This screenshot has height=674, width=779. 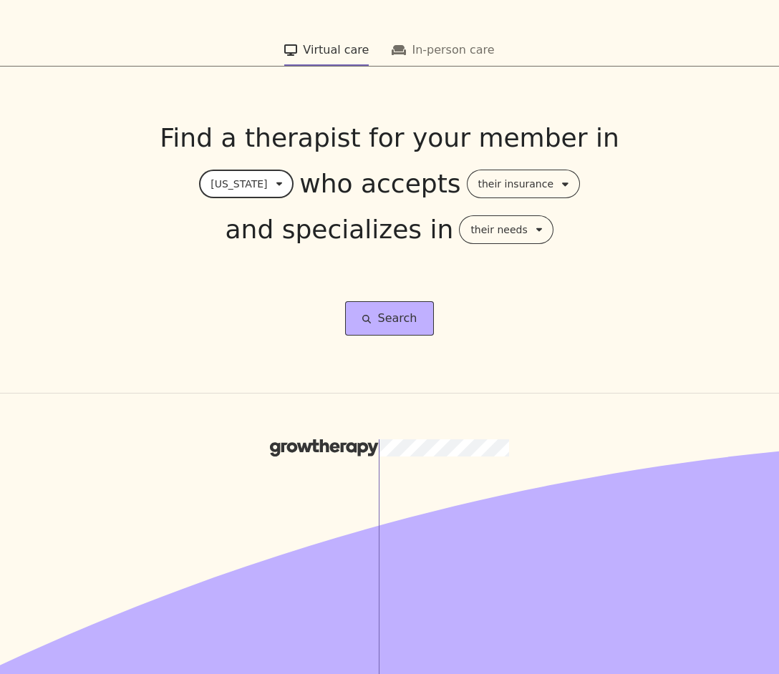 What do you see at coordinates (498, 230) in the screenshot?
I see `div: their needs` at bounding box center [498, 230].